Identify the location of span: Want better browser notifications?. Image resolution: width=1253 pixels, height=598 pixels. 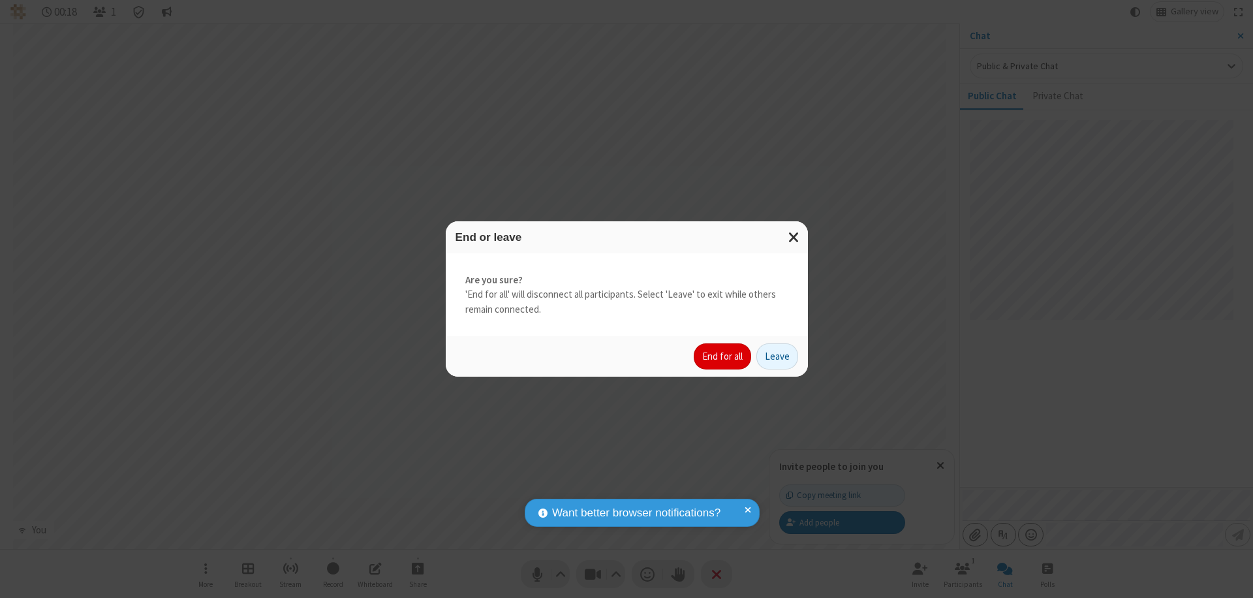
(636, 513).